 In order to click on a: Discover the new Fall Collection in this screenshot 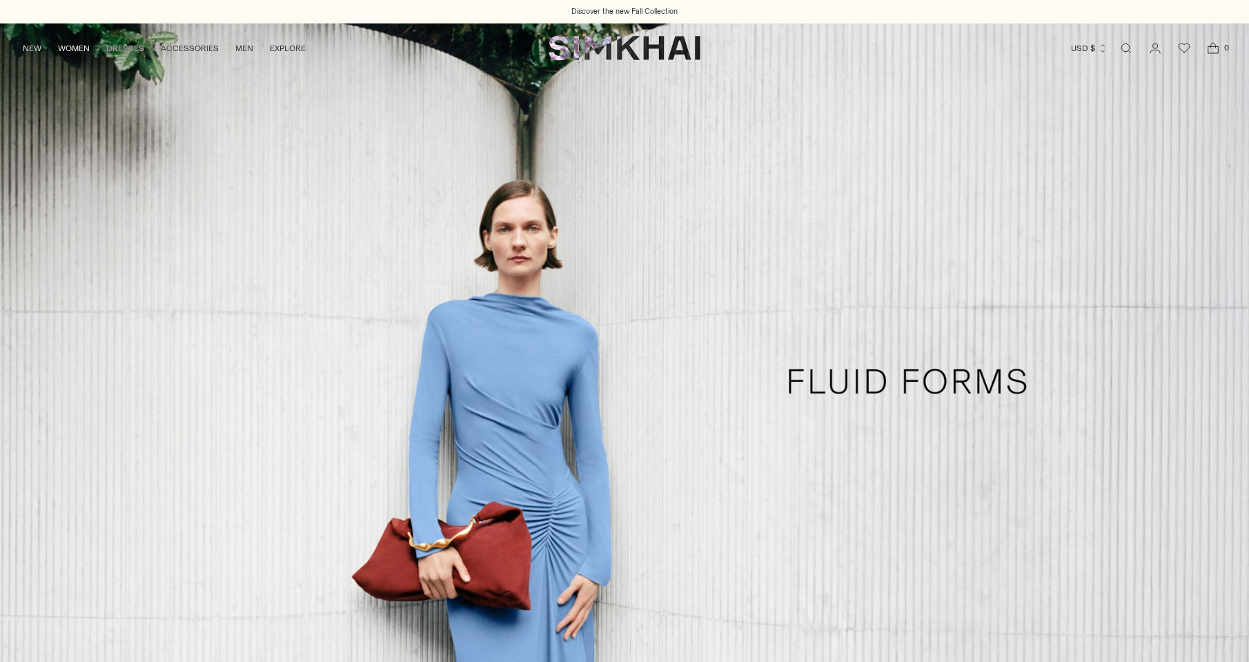, I will do `click(625, 12)`.